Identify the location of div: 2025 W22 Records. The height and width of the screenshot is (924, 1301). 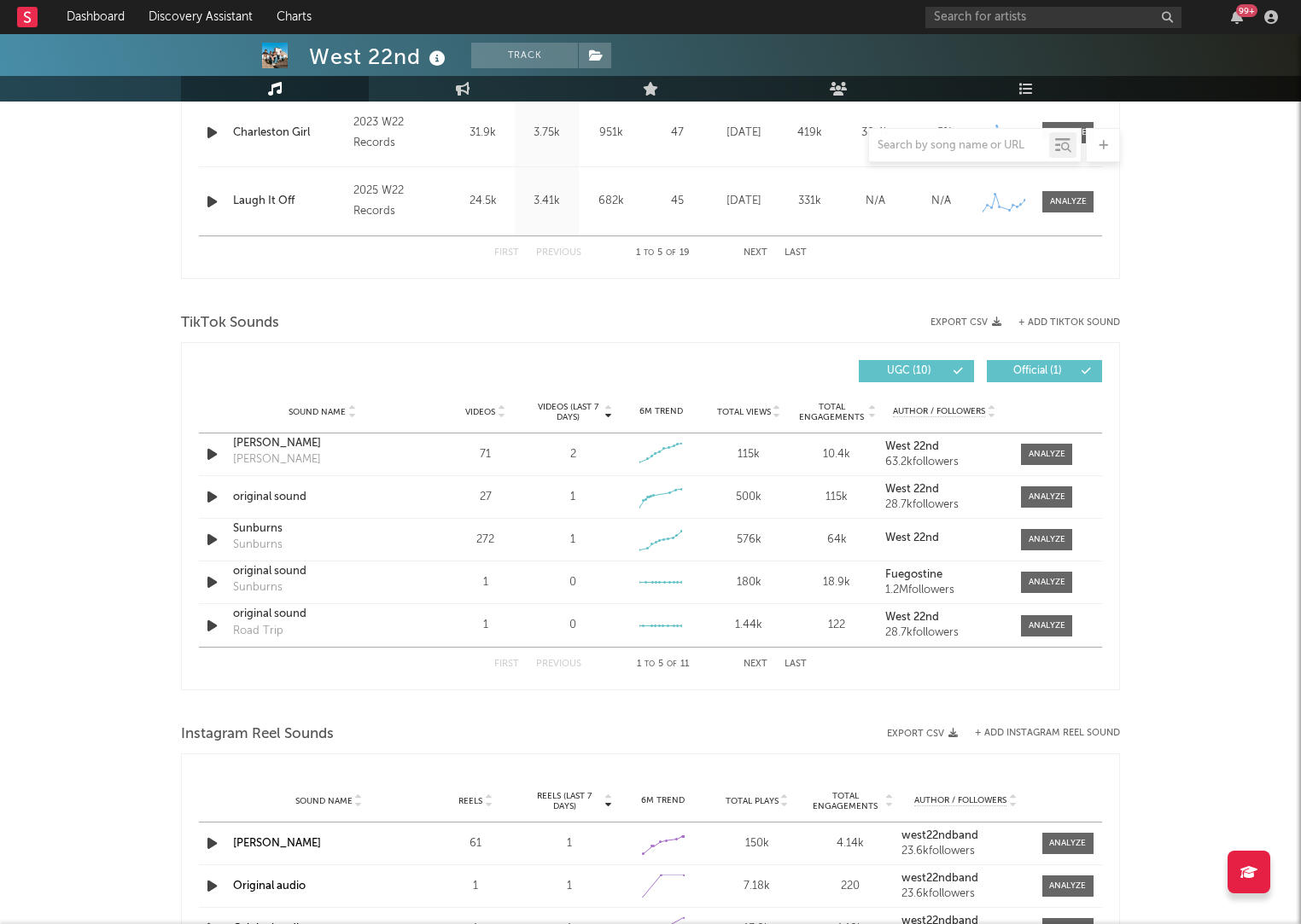
(400, 202).